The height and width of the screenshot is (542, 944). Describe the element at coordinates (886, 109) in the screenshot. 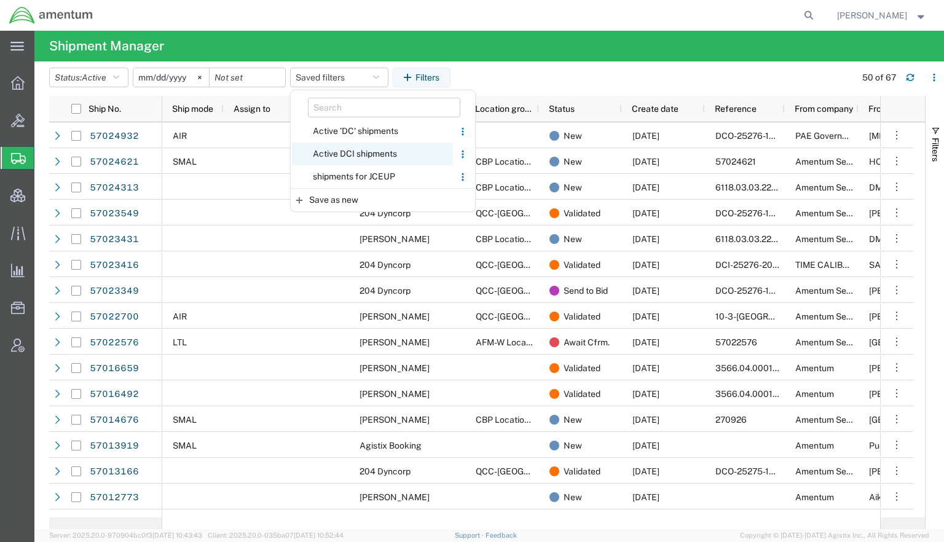

I see `span: From city` at that location.